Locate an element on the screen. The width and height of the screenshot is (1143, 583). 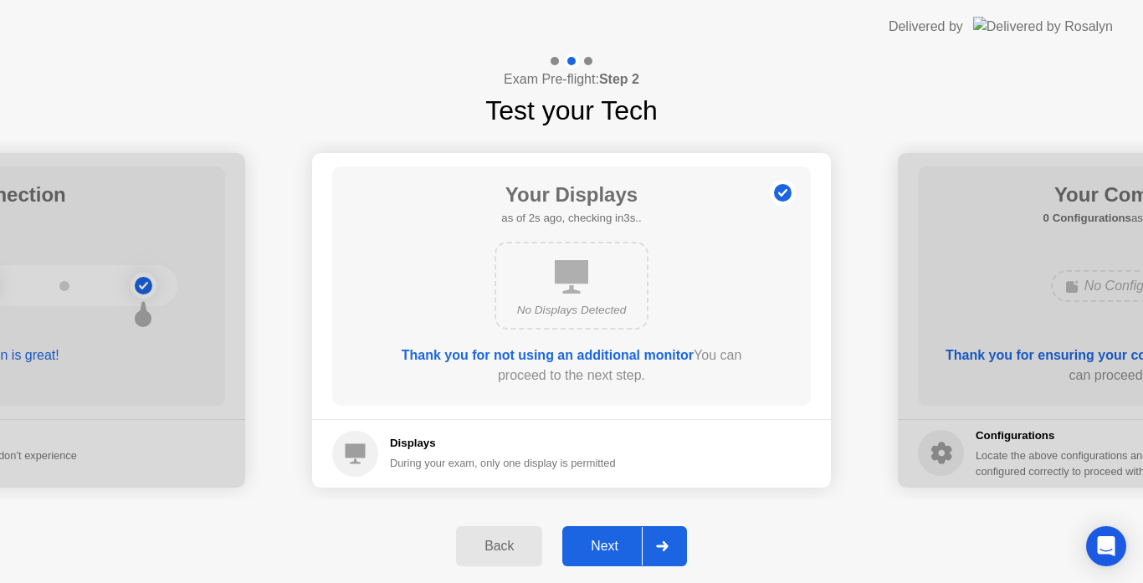
div: During your exam, only one display is permitted is located at coordinates (503, 463).